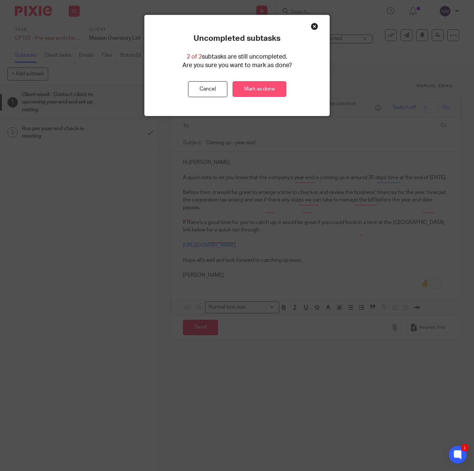 This screenshot has height=471, width=474. Describe the element at coordinates (465, 448) in the screenshot. I see `div: 1` at that location.